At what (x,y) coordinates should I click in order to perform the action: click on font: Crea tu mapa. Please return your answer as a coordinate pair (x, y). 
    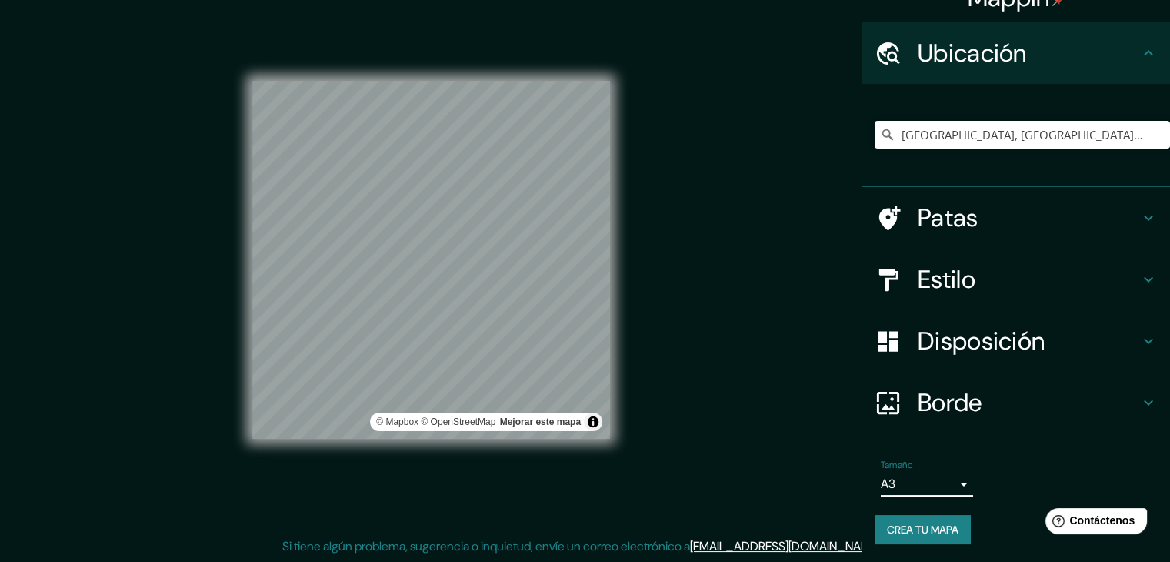
    Looking at the image, I should click on (923, 529).